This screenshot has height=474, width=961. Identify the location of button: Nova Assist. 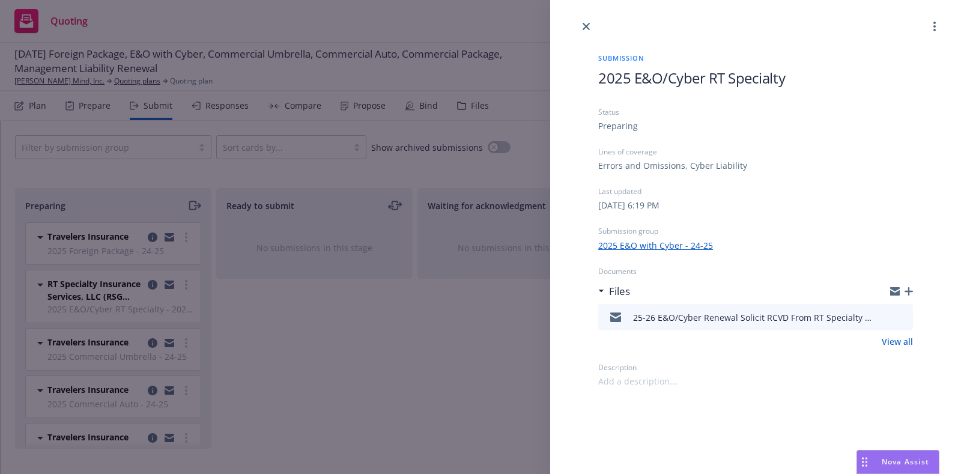
(898, 462).